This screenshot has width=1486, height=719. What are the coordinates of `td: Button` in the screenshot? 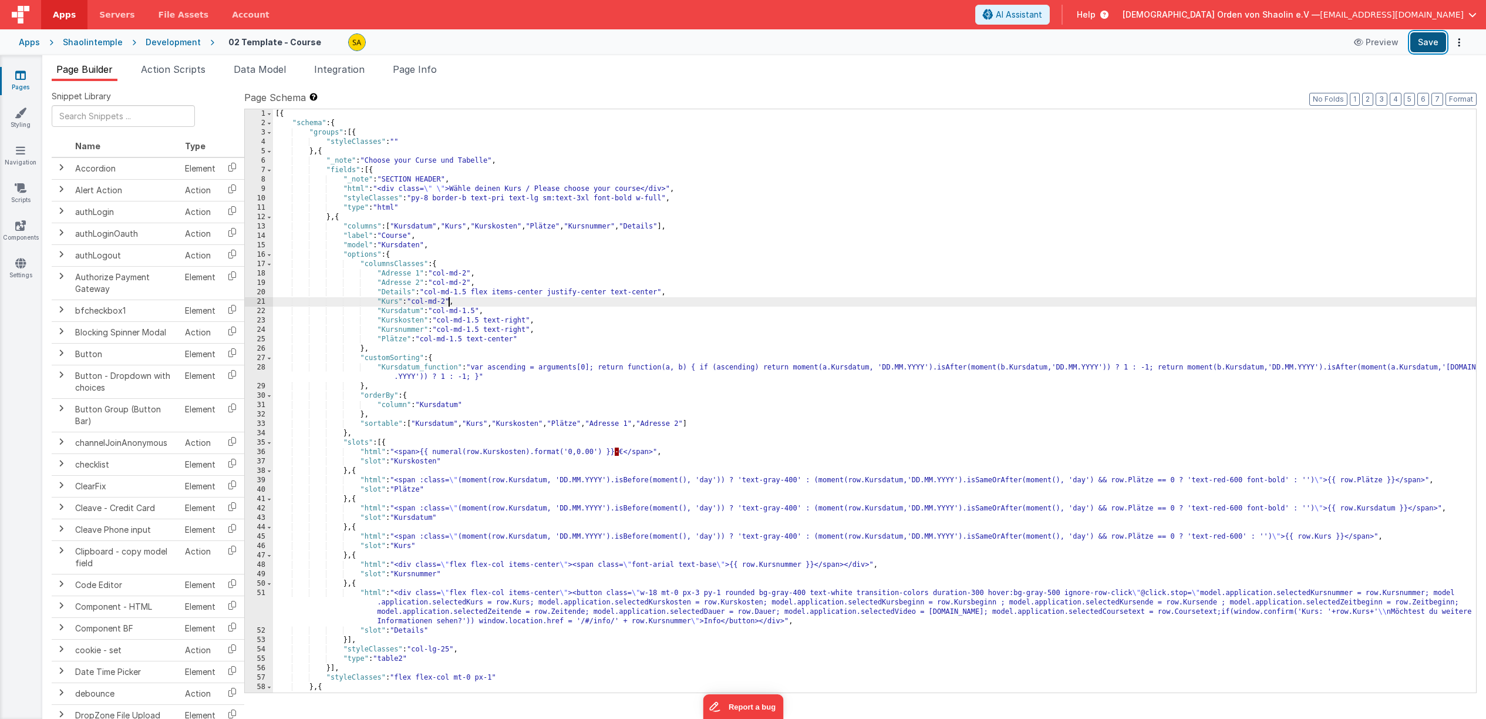 It's located at (125, 353).